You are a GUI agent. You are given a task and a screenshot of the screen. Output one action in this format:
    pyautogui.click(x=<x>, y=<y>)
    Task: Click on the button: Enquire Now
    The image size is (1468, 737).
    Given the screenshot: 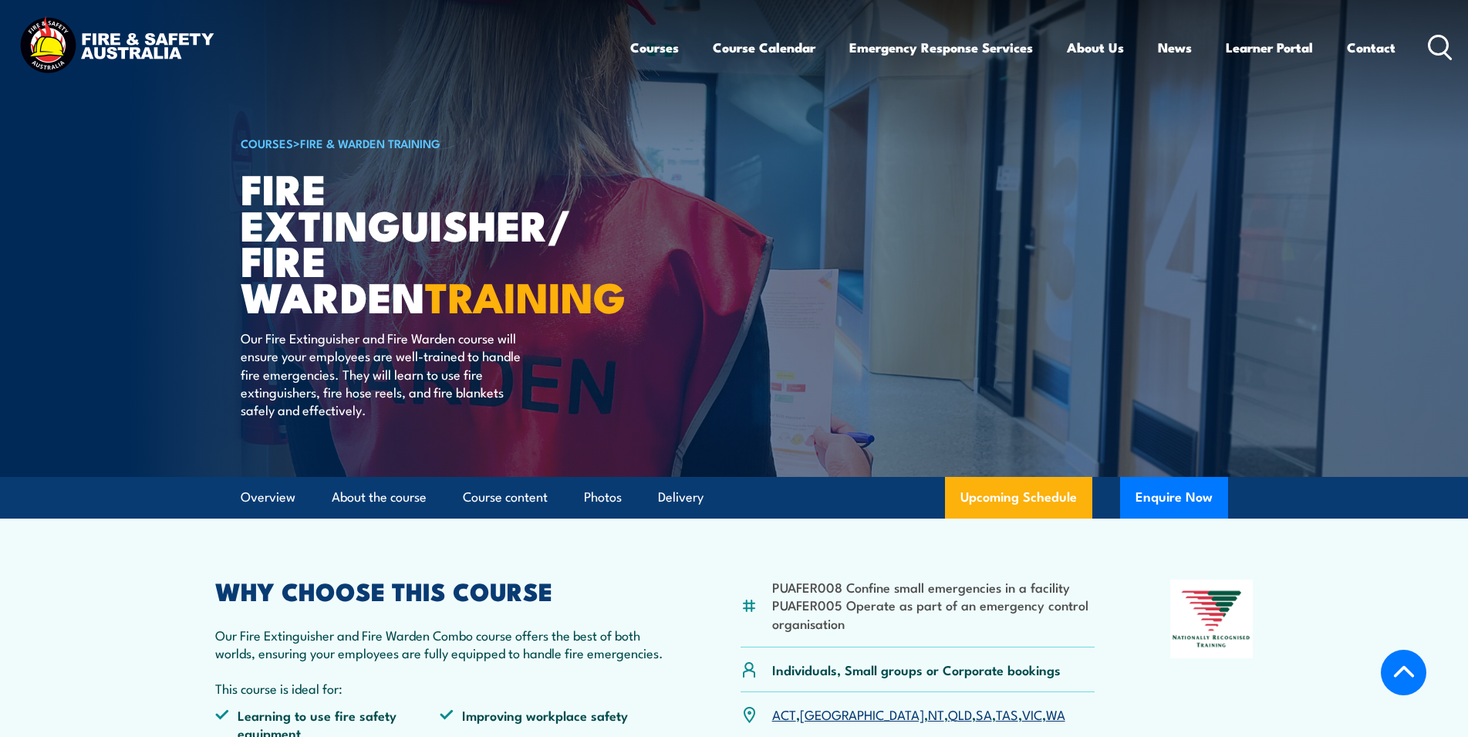 What is the action you would take?
    pyautogui.click(x=1174, y=498)
    